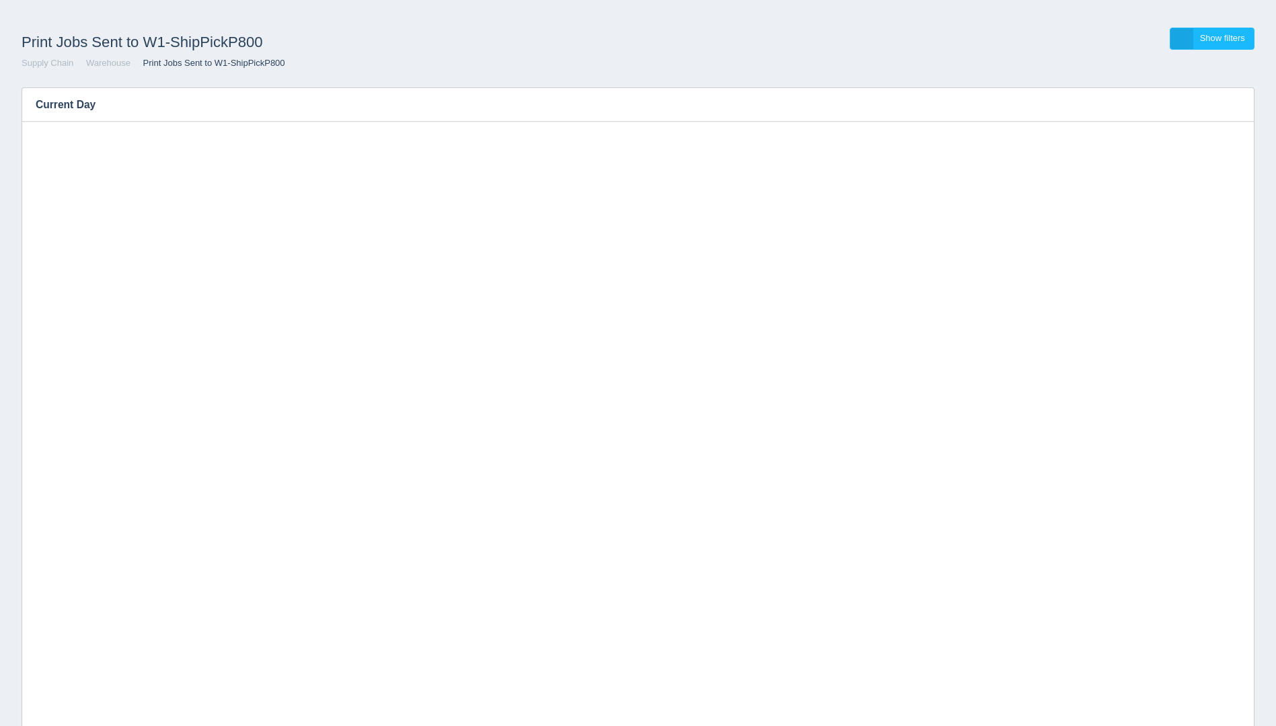  I want to click on a: Warehouse, so click(108, 63).